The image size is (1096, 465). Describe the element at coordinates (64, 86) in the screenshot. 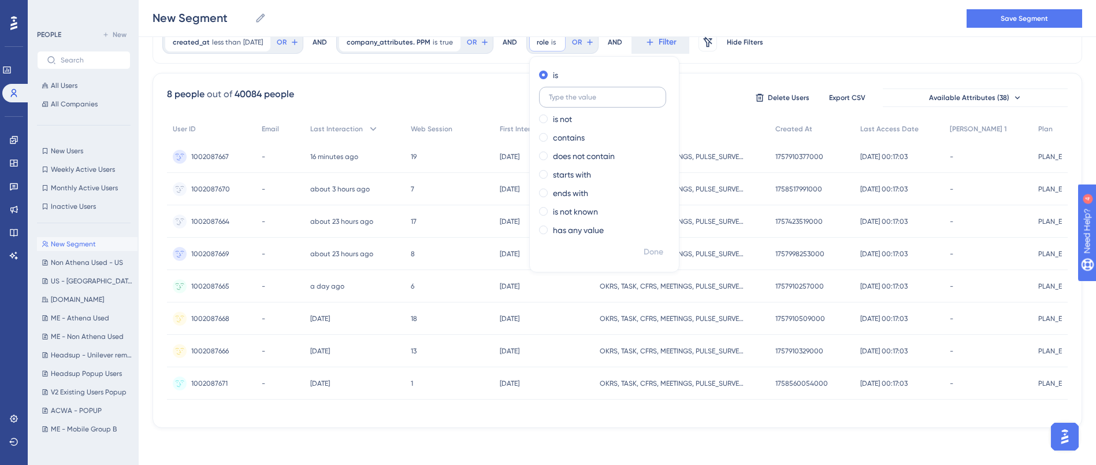

I see `span: All Users` at that location.